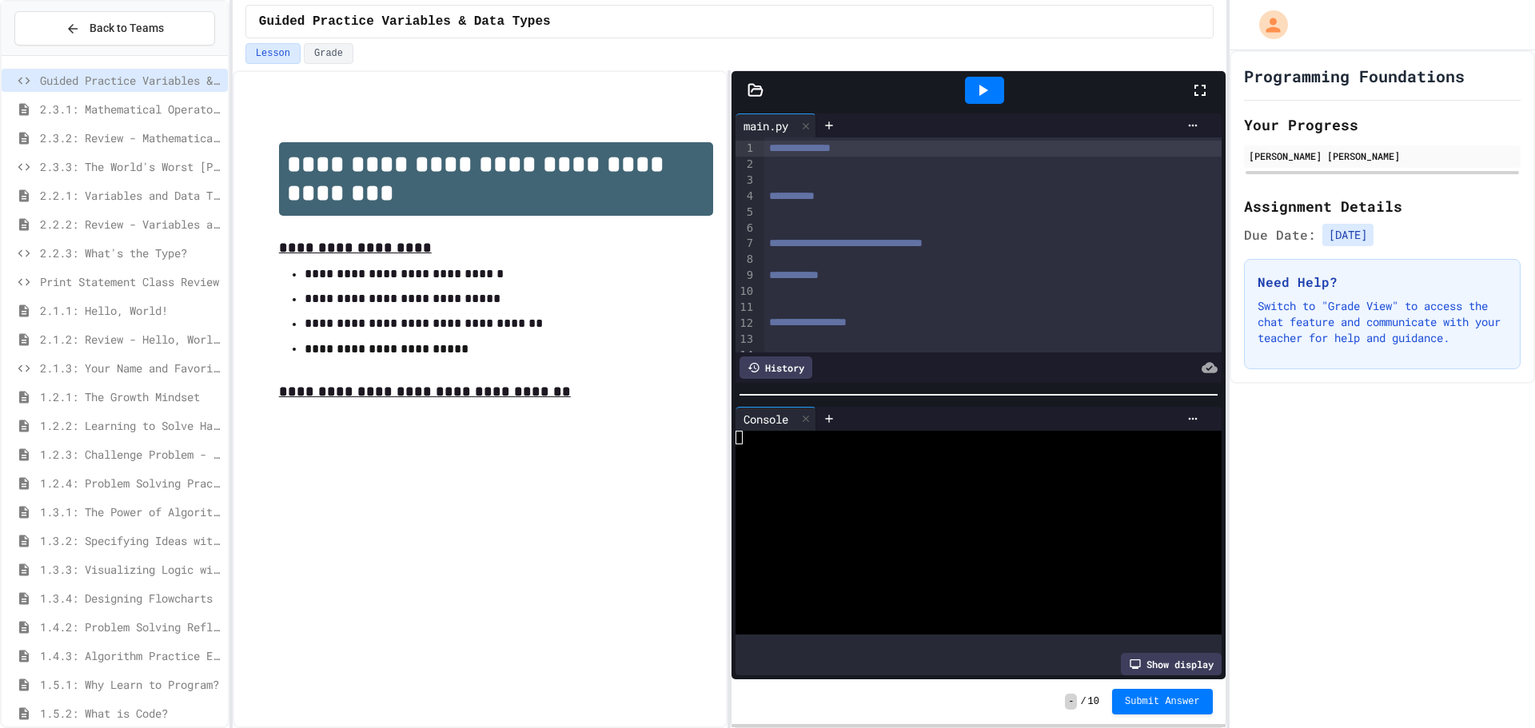 The width and height of the screenshot is (1535, 728). What do you see at coordinates (130, 512) in the screenshot?
I see `span: 1.3.1: The Power of Algorithms` at bounding box center [130, 512].